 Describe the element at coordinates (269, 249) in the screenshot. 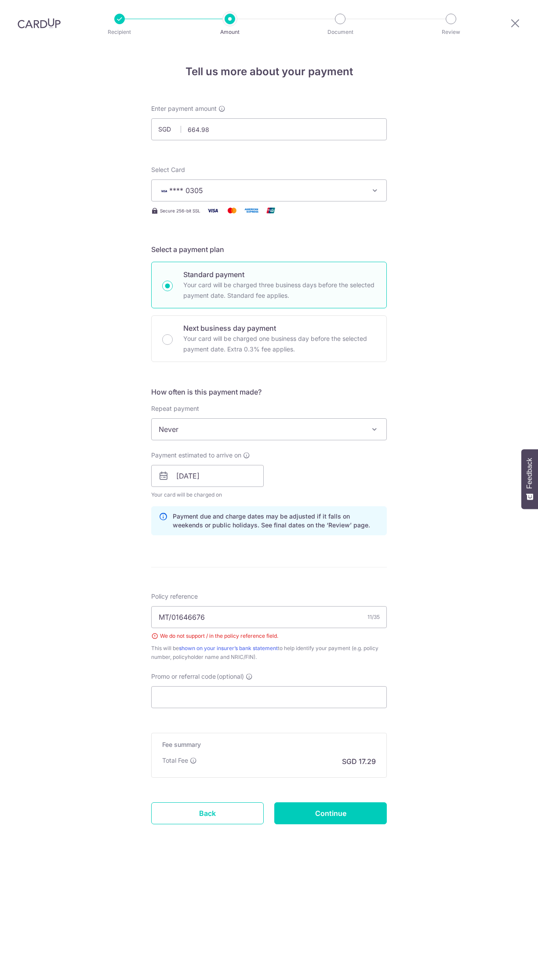

I see `h5: Select a payment plan` at that location.